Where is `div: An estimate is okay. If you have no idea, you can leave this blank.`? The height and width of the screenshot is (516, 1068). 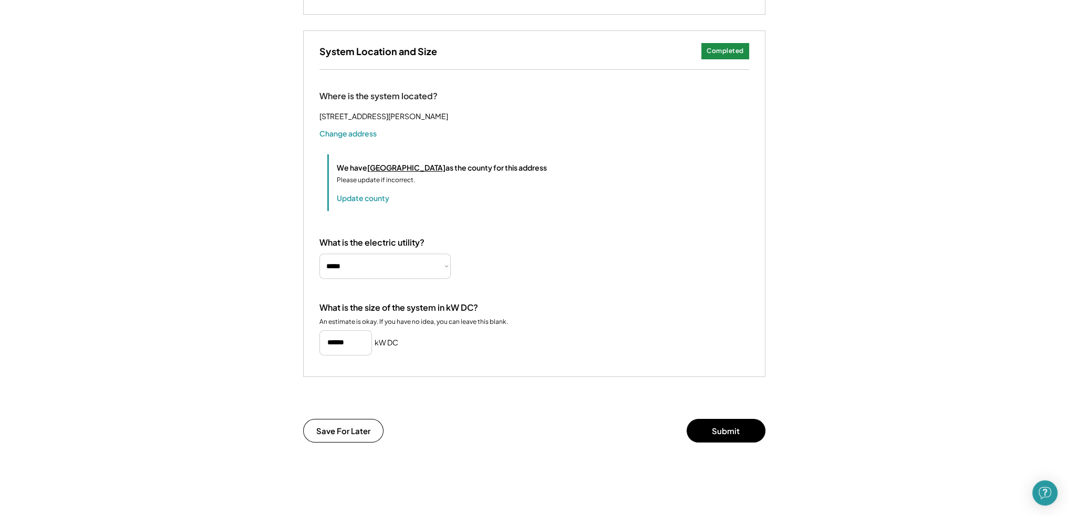
div: An estimate is okay. If you have no idea, you can leave this blank. is located at coordinates (414, 322).